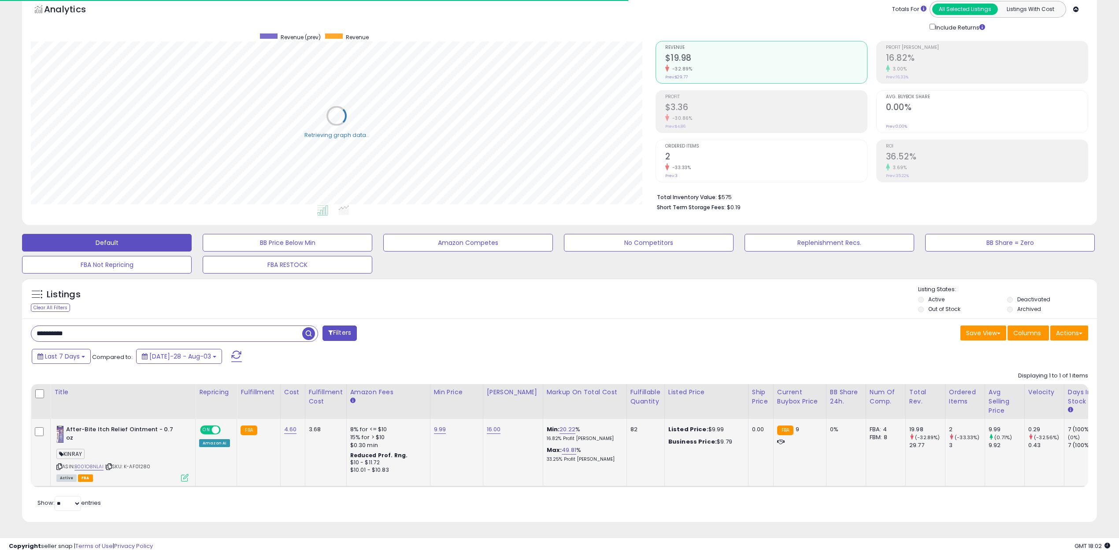  Describe the element at coordinates (986, 97) in the screenshot. I see `span: Avg. Buybox Share` at that location.